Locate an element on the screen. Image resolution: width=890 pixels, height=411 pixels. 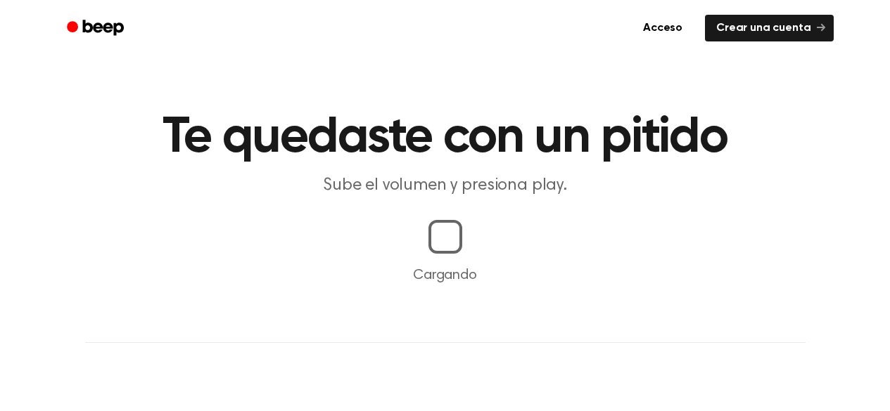
font: Acceso is located at coordinates (663, 28).